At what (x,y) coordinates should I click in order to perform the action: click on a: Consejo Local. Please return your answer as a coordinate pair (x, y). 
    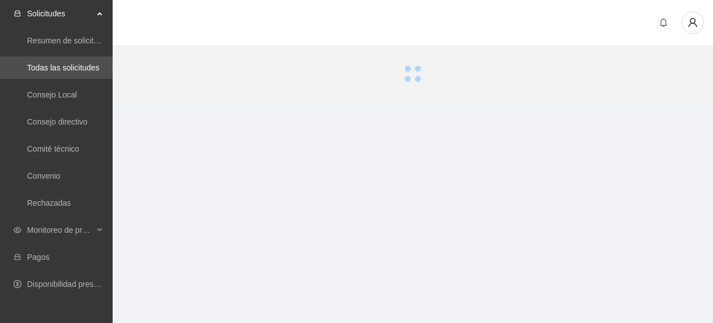
    Looking at the image, I should click on (52, 95).